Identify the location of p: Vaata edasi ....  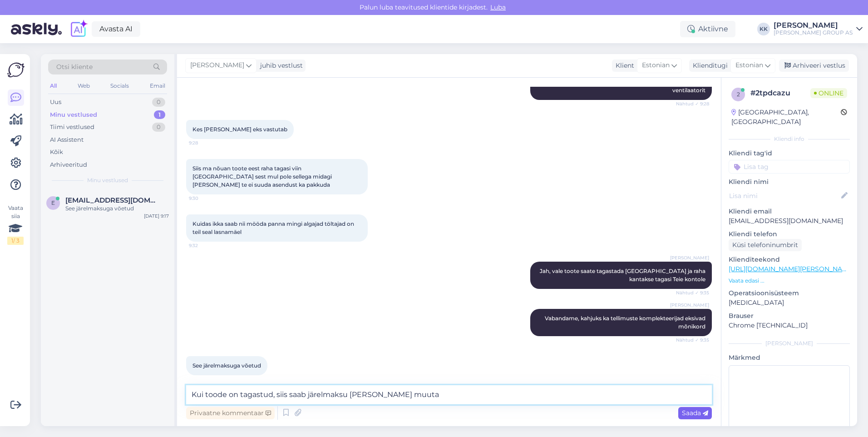
(789, 281).